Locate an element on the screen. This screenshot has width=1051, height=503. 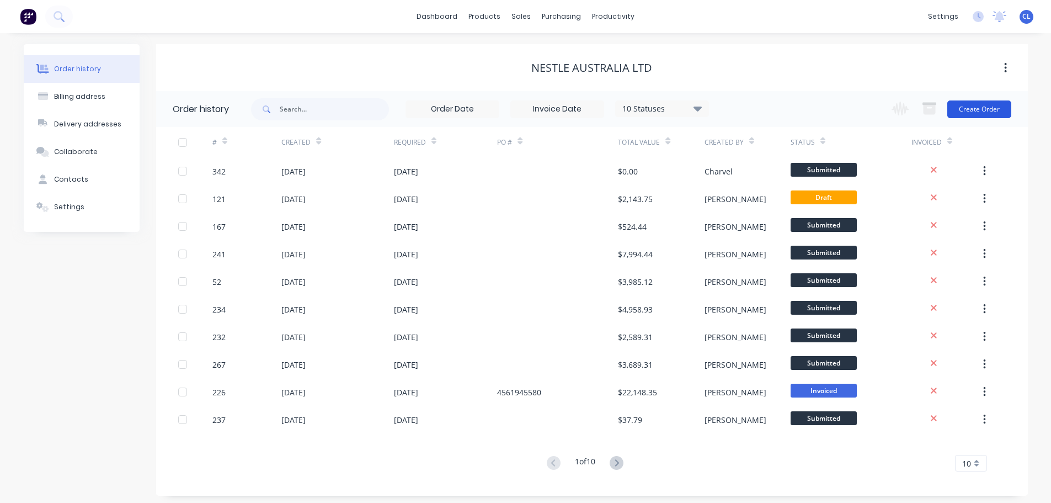
button: Collaborate is located at coordinates (82, 152).